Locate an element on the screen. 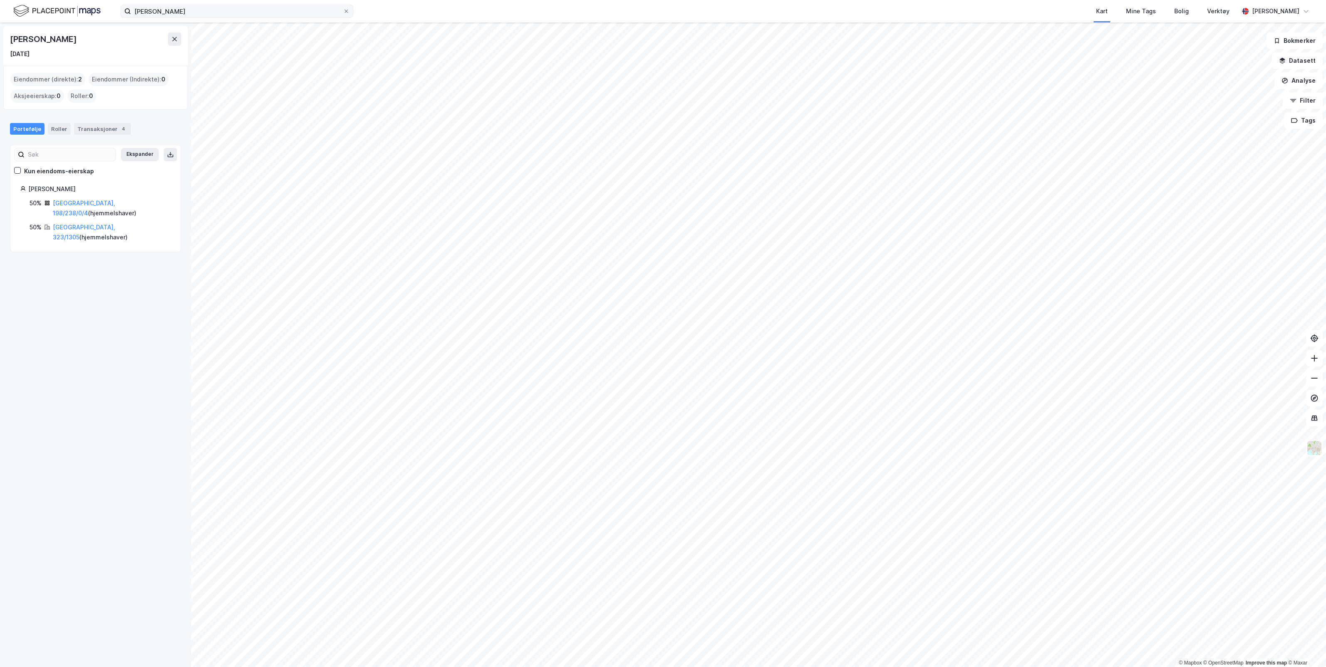 The image size is (1326, 667). a: Improve this map is located at coordinates (1266, 663).